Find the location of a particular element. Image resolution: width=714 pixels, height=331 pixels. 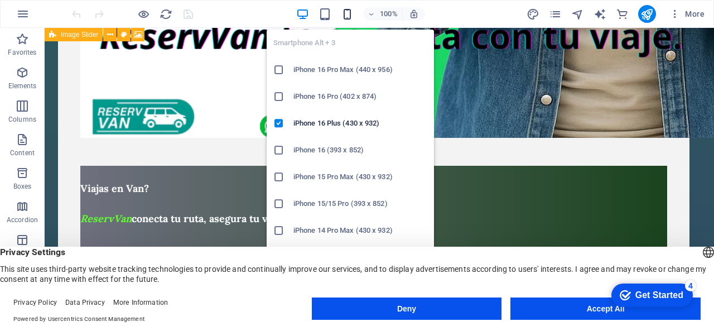

button: text_generator is located at coordinates (600, 14).